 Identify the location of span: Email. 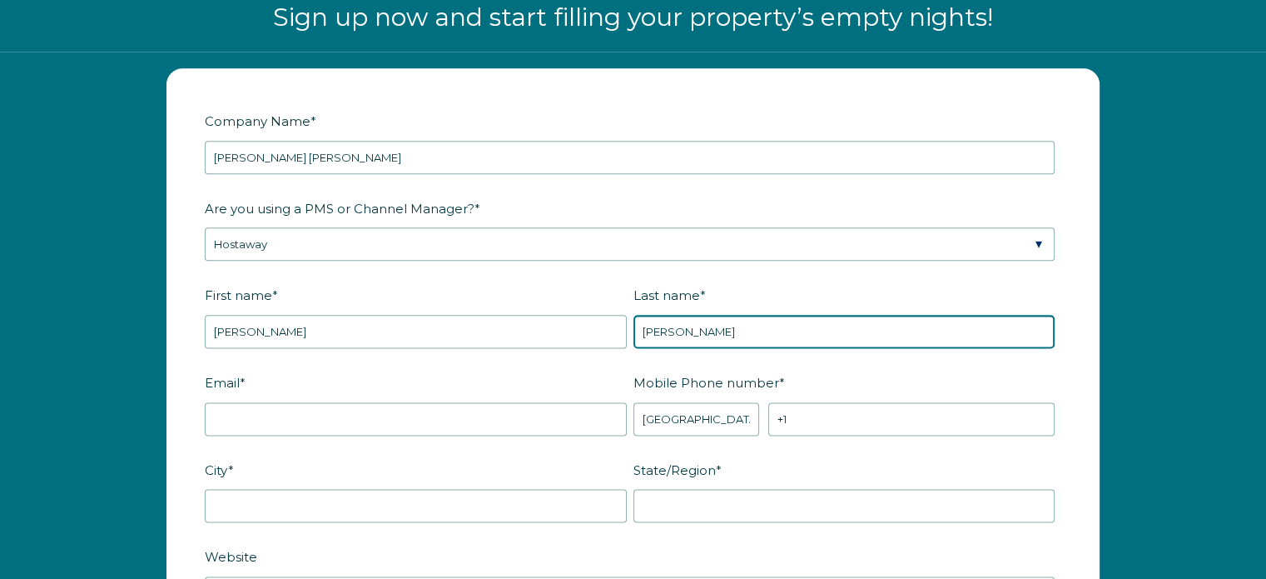
(222, 382).